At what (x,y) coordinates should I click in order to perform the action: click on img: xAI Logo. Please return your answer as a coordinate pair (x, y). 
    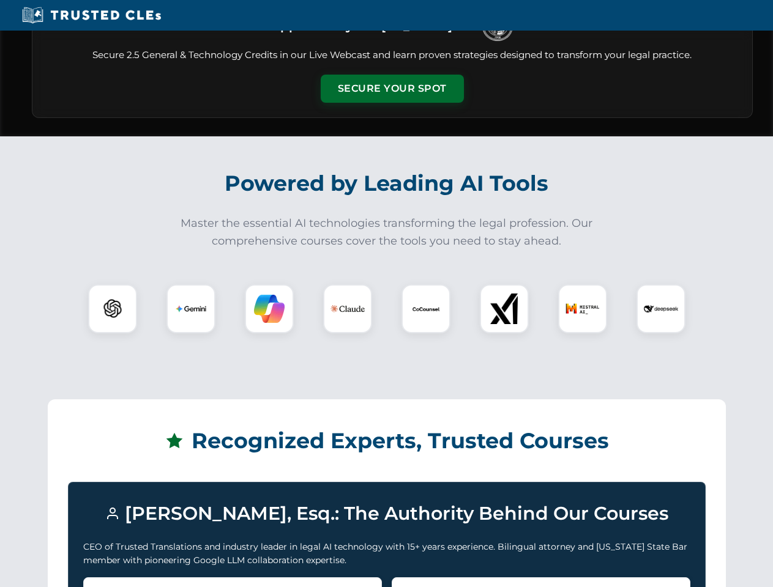
    Looking at the image, I should click on (504, 309).